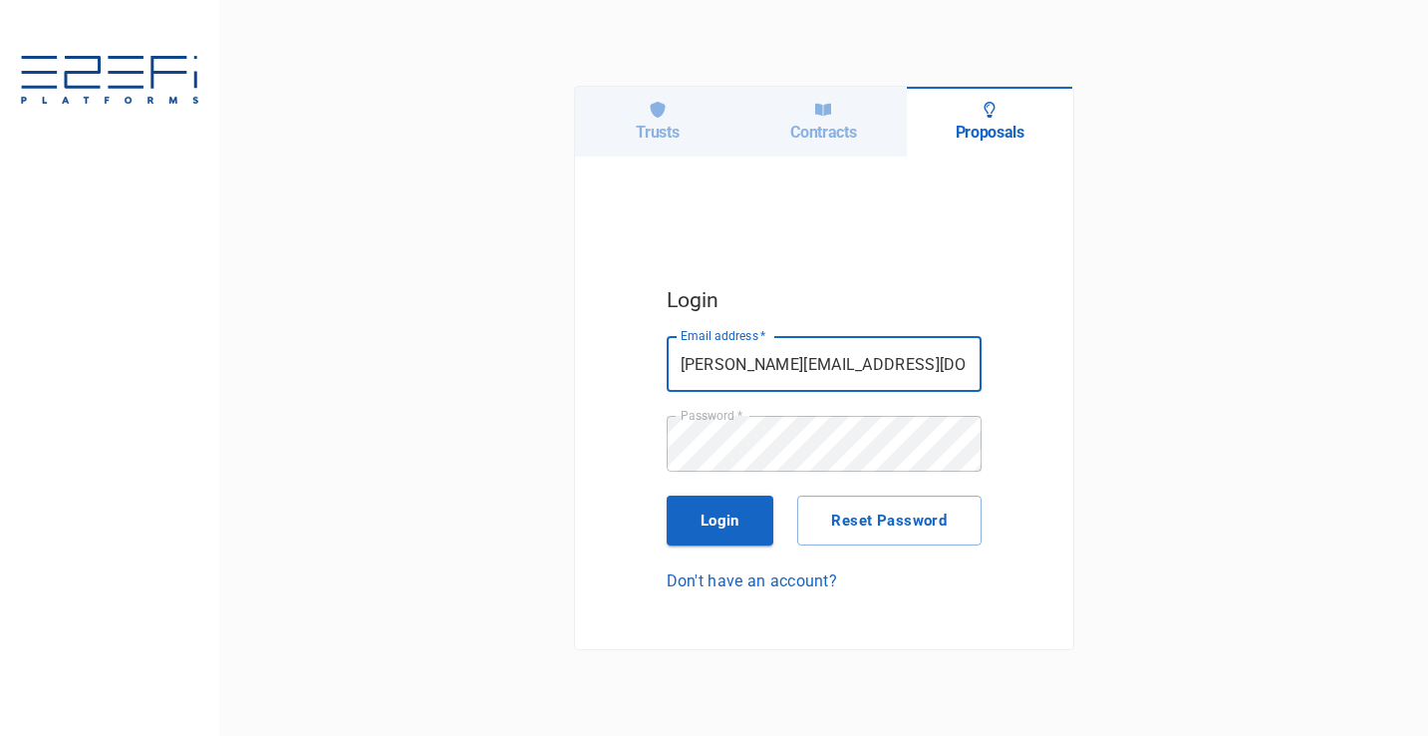 Image resolution: width=1428 pixels, height=736 pixels. What do you see at coordinates (724, 335) in the screenshot?
I see `label: Email address` at bounding box center [724, 335].